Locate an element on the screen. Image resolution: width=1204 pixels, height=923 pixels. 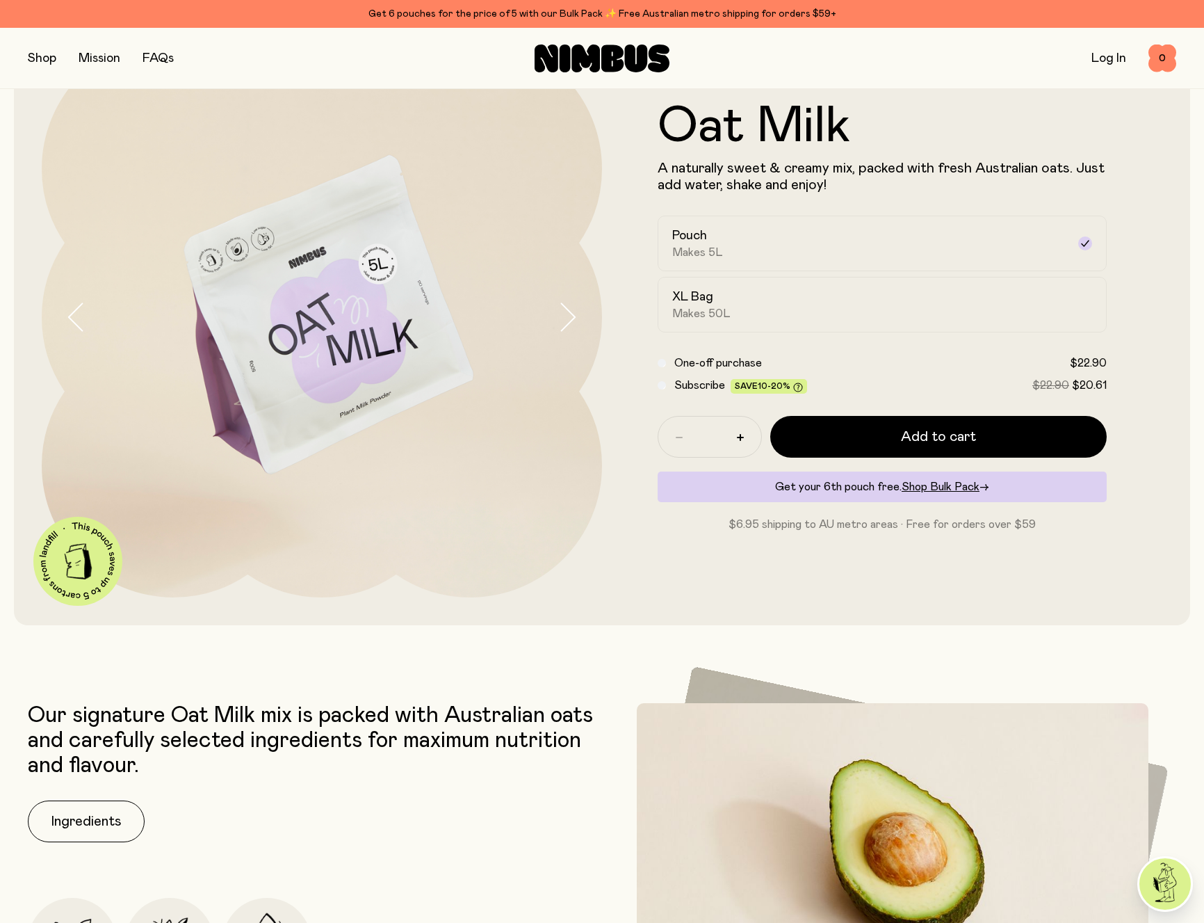
span: One-off purchase is located at coordinates (718, 363).